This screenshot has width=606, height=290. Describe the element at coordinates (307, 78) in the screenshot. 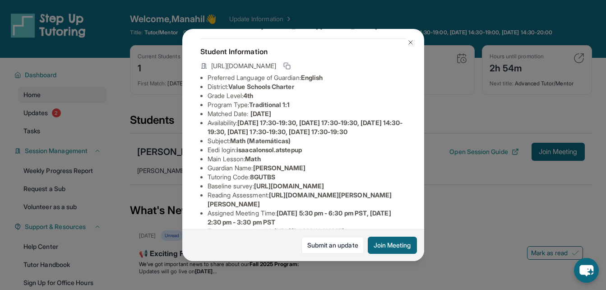

I see `li: Preferred Language of Guardian:` at that location.